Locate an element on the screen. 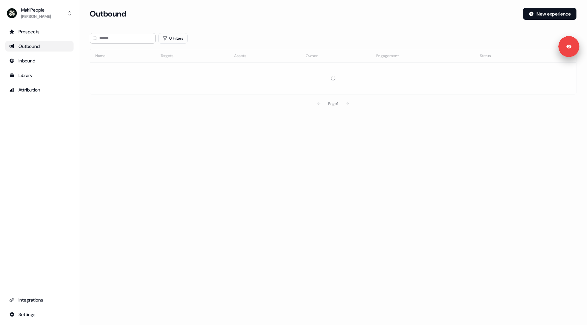 This screenshot has width=587, height=325. div: MakiPeople is located at coordinates (36, 10).